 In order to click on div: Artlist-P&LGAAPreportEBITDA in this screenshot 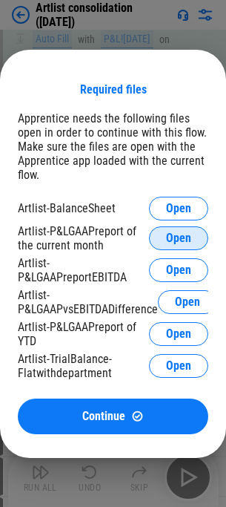, I will do `click(83, 270)`.